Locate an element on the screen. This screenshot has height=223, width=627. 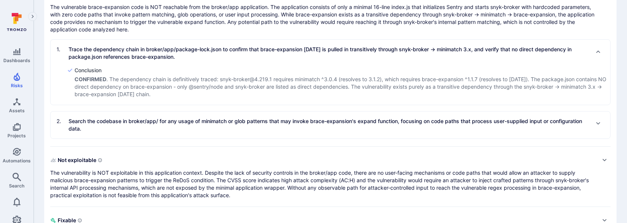
p: The vulnerable brace-expansion code is NOT reachable from the broker/app application. The applica... is located at coordinates (323, 18).